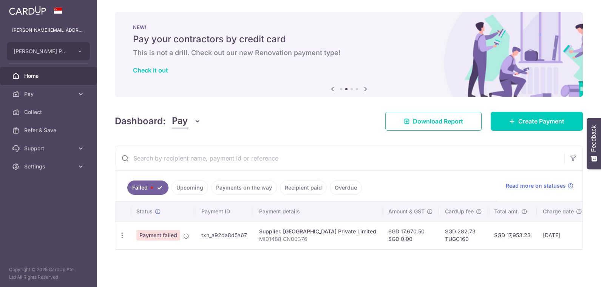 The image size is (601, 287). What do you see at coordinates (537, 121) in the screenshot?
I see `a: Create Payment` at bounding box center [537, 121].